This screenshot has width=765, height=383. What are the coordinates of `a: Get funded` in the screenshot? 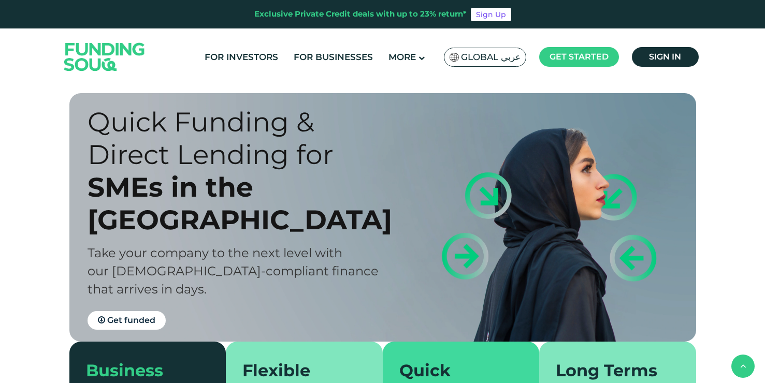 It's located at (126, 321).